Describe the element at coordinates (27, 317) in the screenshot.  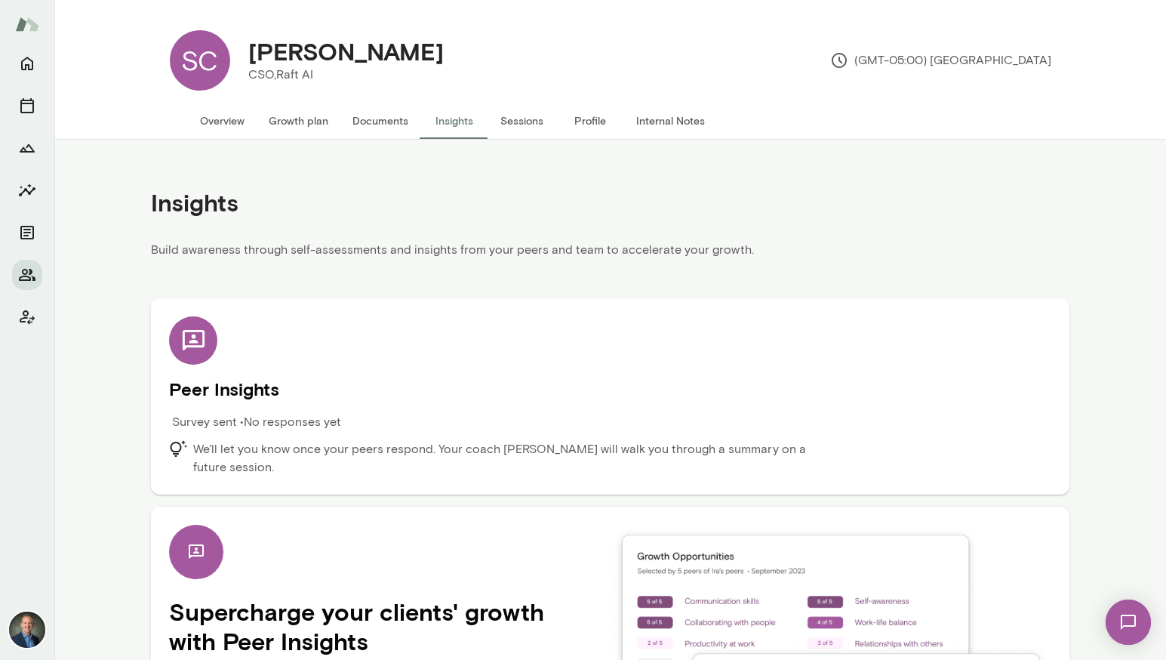
I see `button: Client app` at that location.